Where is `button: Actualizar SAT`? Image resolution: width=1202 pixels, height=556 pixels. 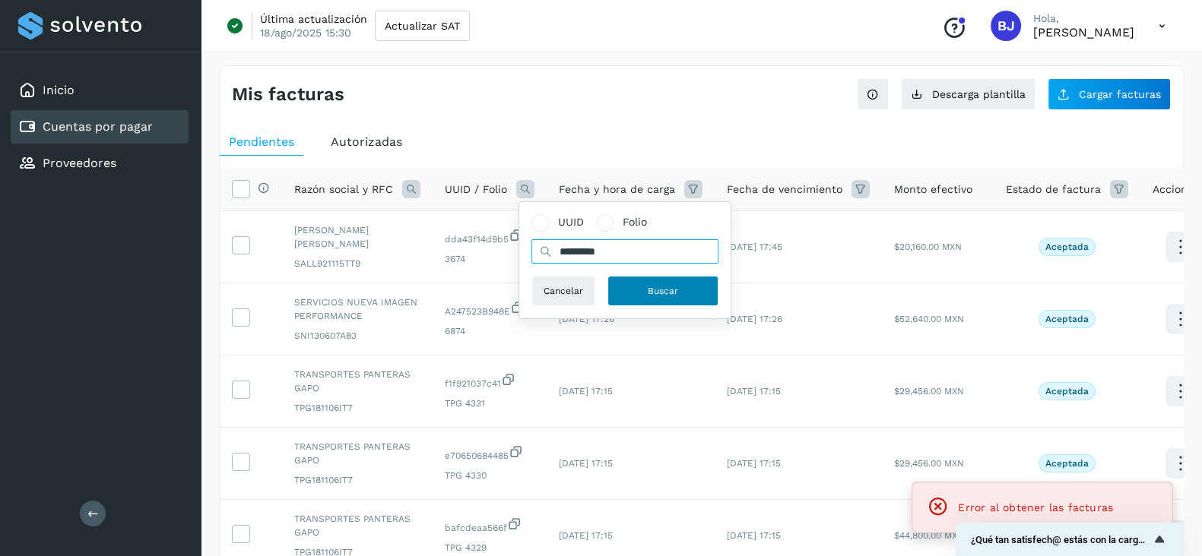
button: Actualizar SAT is located at coordinates (422, 26).